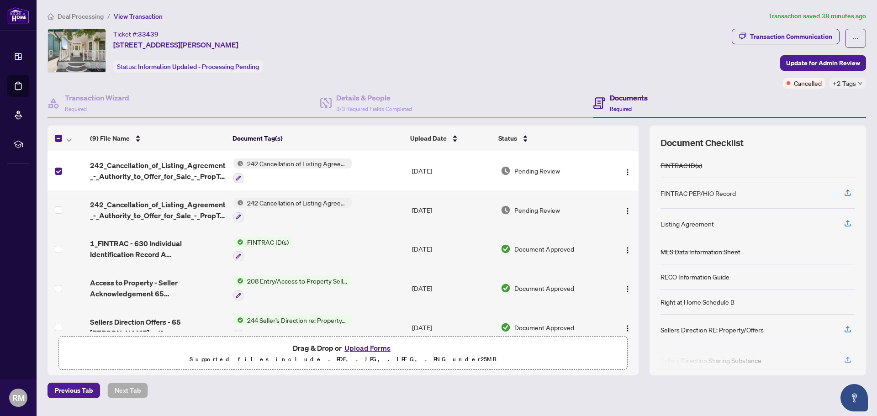 The image size is (877, 416). What do you see at coordinates (807, 83) in the screenshot?
I see `span: Cancelled` at bounding box center [807, 83].